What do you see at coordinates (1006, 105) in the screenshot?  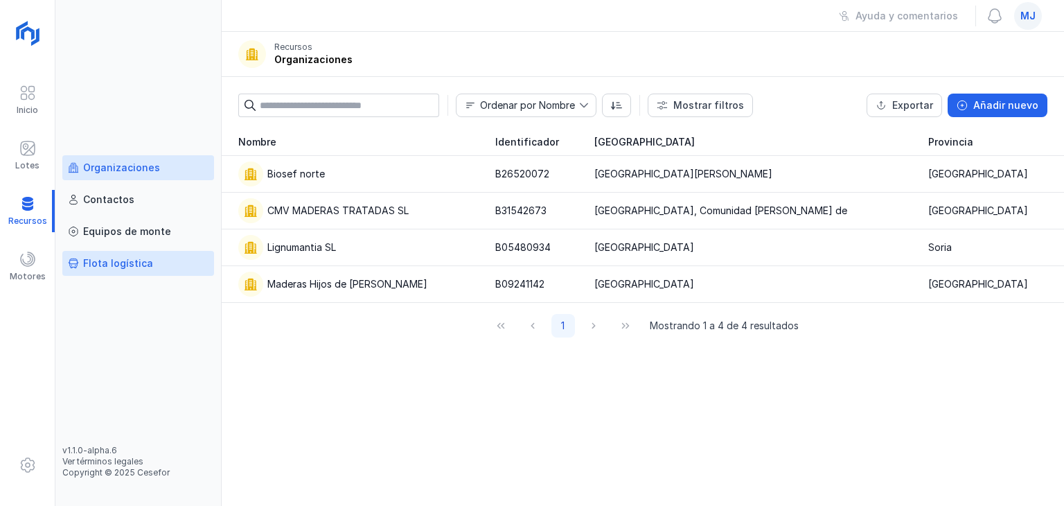 I see `span: Añadir nuevo` at bounding box center [1006, 105].